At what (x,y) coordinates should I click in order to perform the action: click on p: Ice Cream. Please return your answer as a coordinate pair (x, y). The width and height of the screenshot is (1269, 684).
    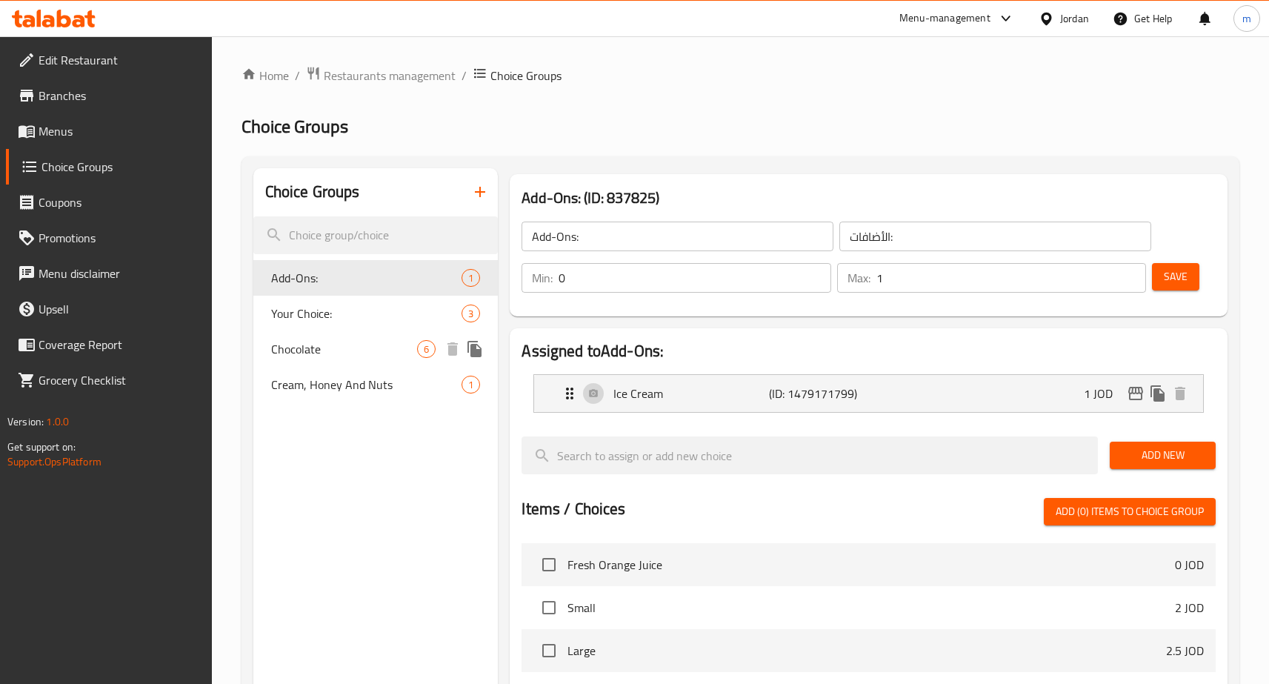
    Looking at the image, I should click on (690, 393).